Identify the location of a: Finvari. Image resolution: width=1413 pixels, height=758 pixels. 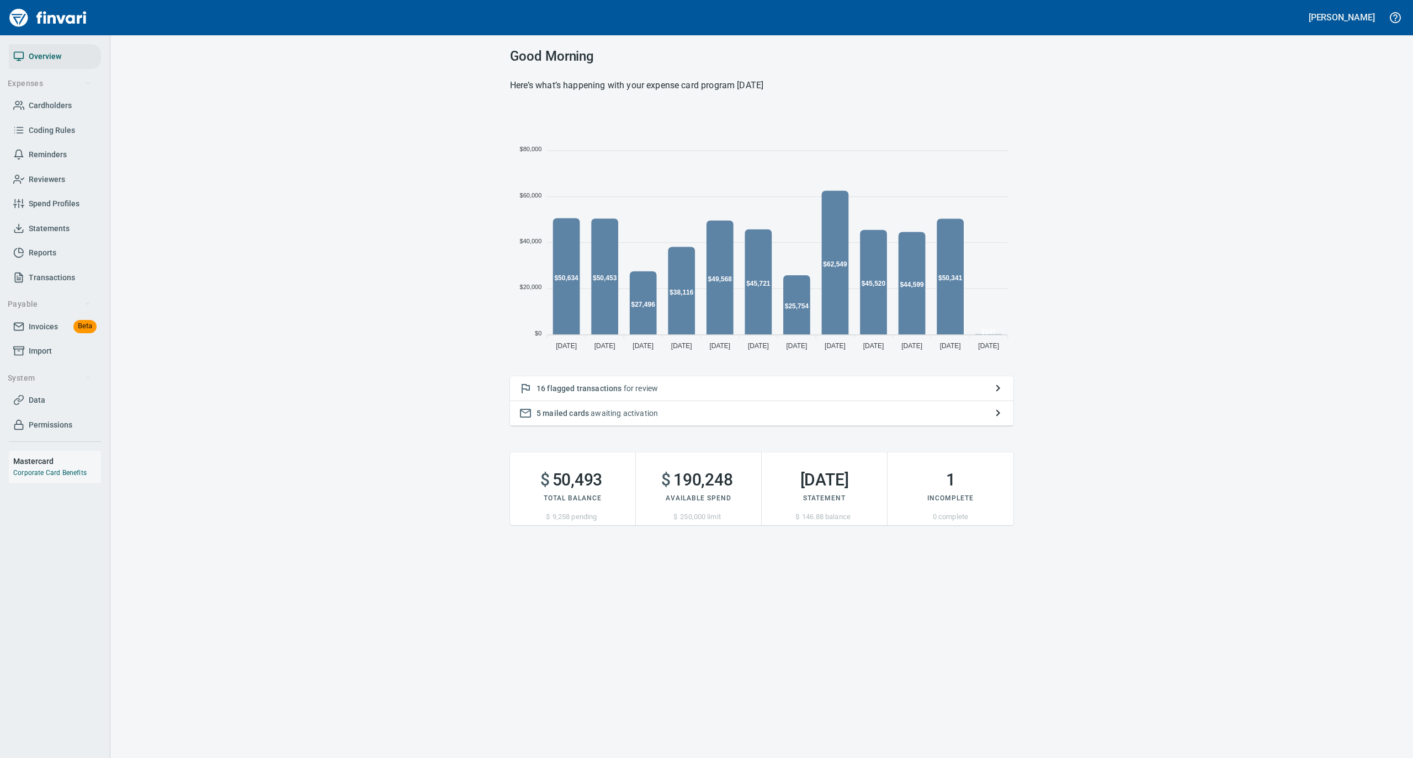
(48, 18).